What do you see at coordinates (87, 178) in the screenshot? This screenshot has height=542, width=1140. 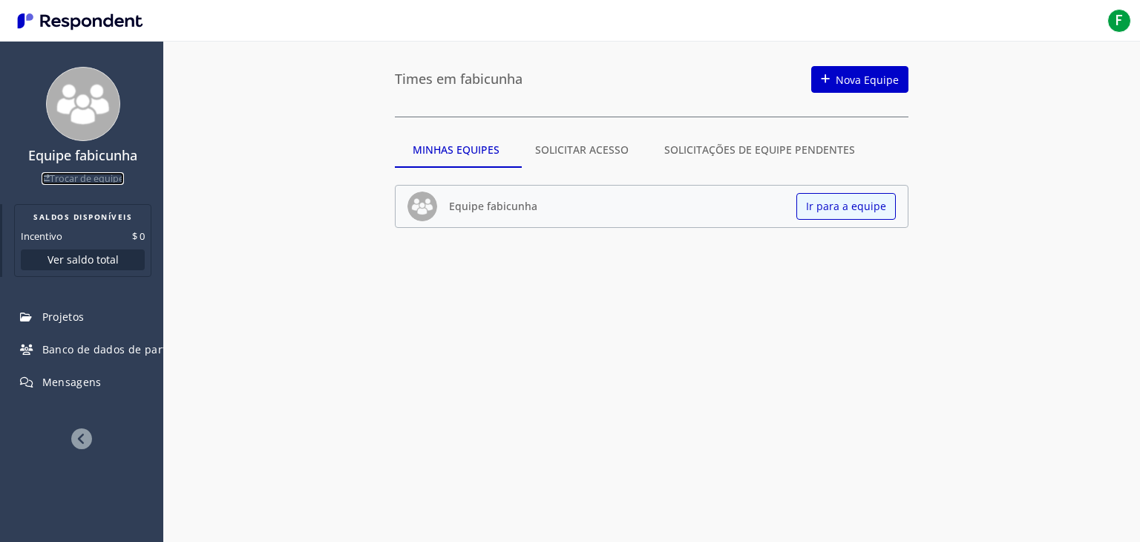 I see `font: Trocar de equipe` at bounding box center [87, 178].